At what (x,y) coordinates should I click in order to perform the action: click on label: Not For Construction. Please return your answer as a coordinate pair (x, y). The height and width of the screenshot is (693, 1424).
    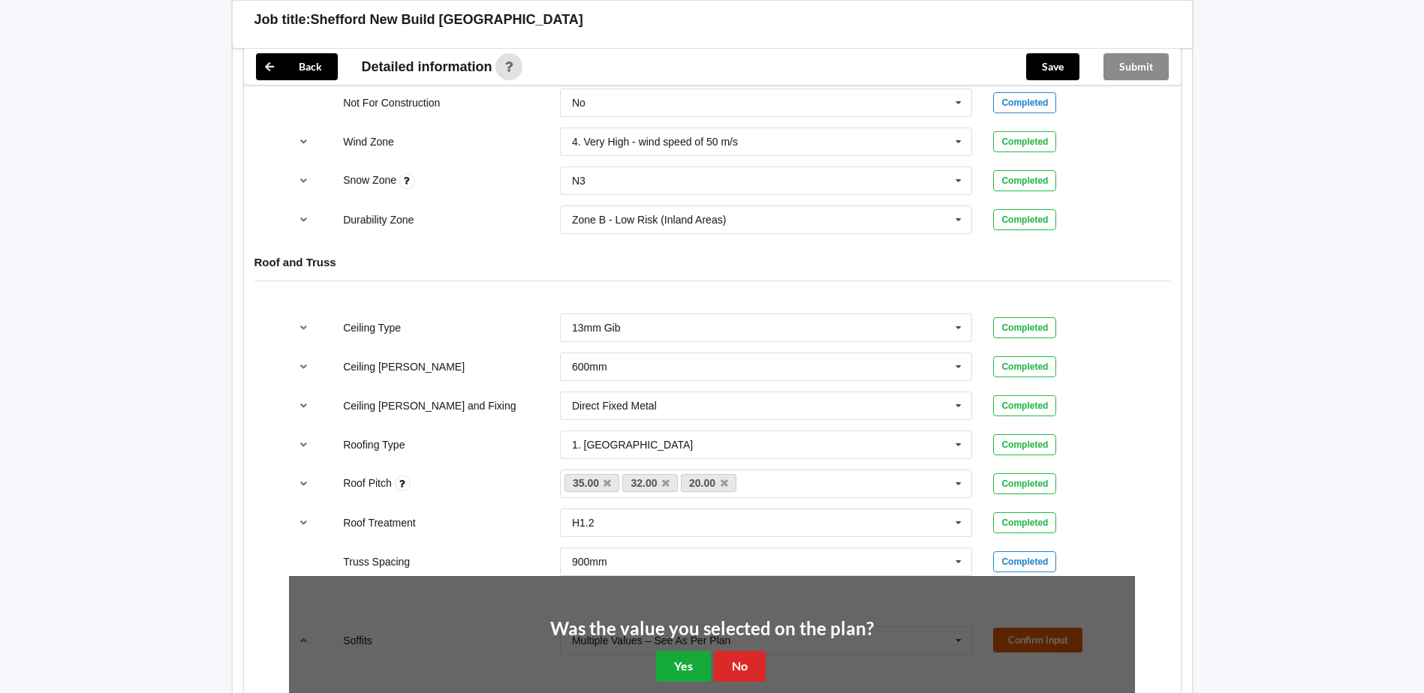
    Looking at the image, I should click on (391, 103).